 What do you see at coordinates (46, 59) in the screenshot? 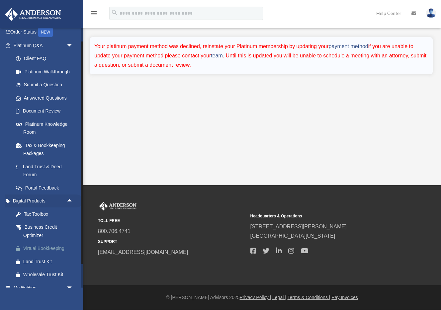
I see `a: Client FAQ` at bounding box center [46, 59].